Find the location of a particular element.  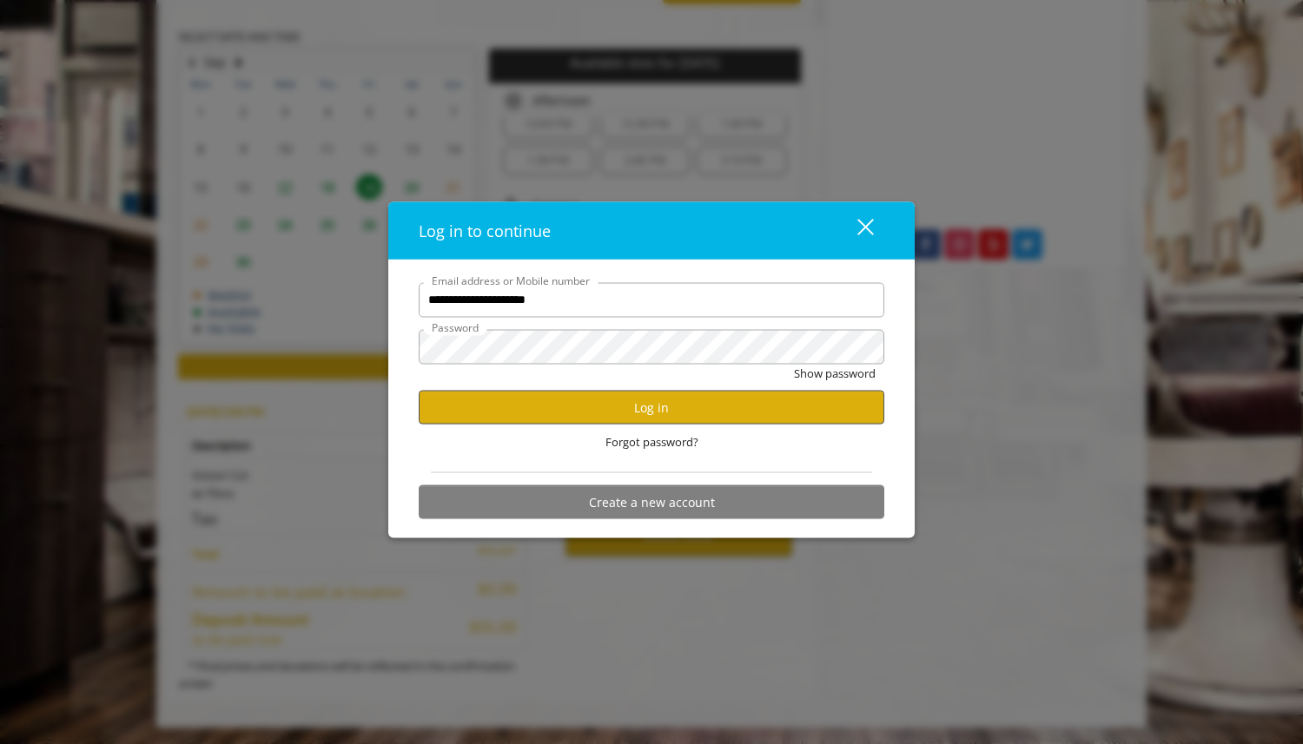

label: Email address or Mobile number is located at coordinates (511, 280).